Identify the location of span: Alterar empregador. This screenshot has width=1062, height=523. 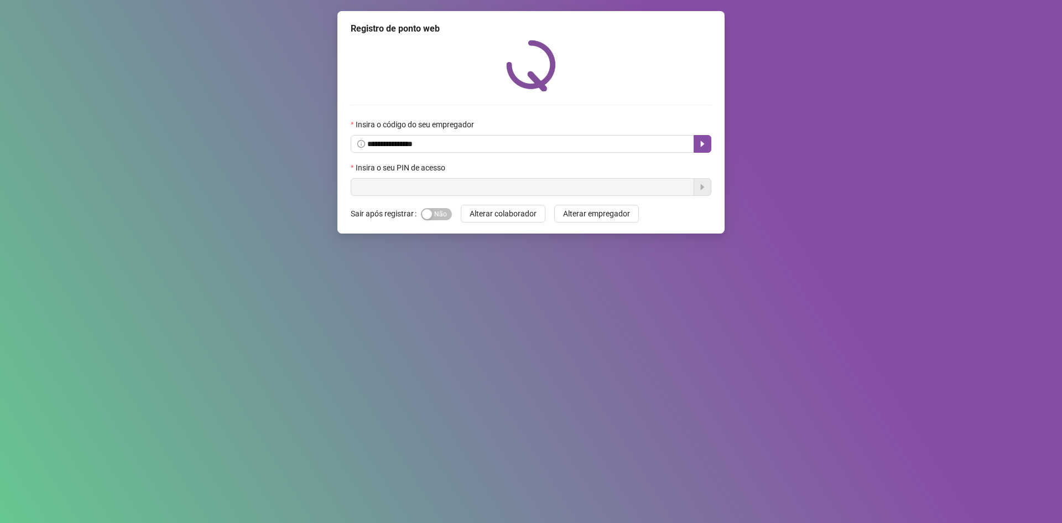
(596, 214).